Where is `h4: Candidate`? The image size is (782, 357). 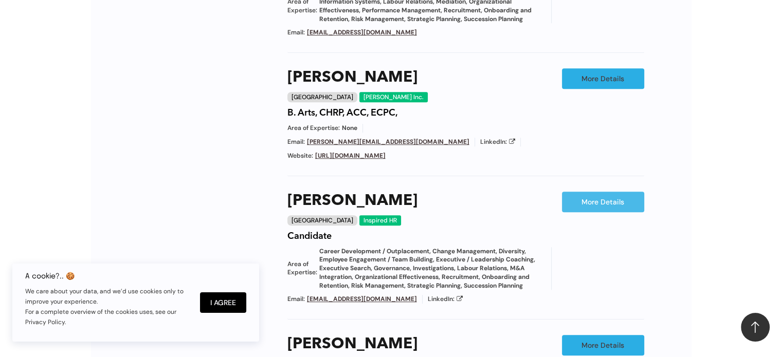
h4: Candidate is located at coordinates (310, 237).